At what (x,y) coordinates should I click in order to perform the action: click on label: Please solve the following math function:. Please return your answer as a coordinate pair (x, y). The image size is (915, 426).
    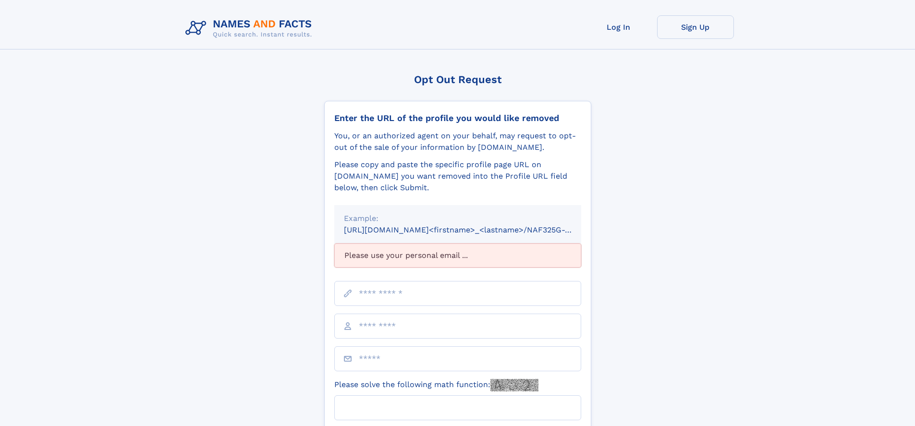
    Looking at the image, I should click on (436, 385).